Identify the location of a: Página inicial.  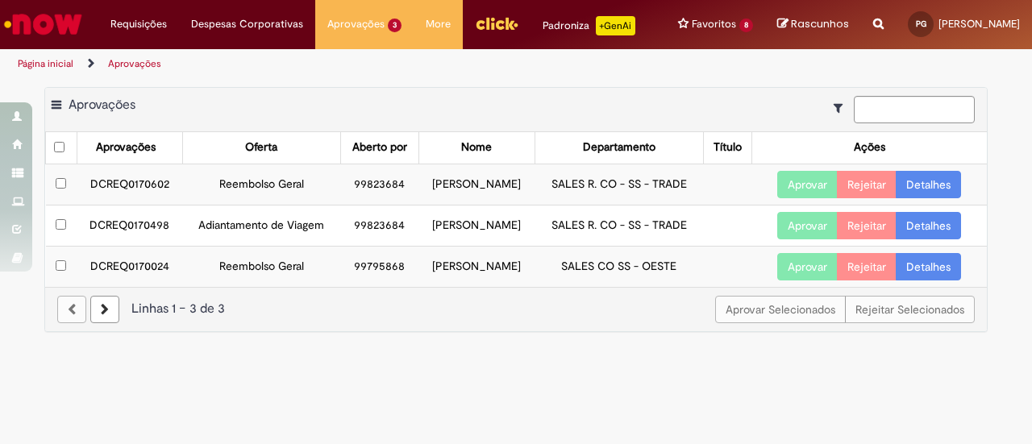
(45, 64).